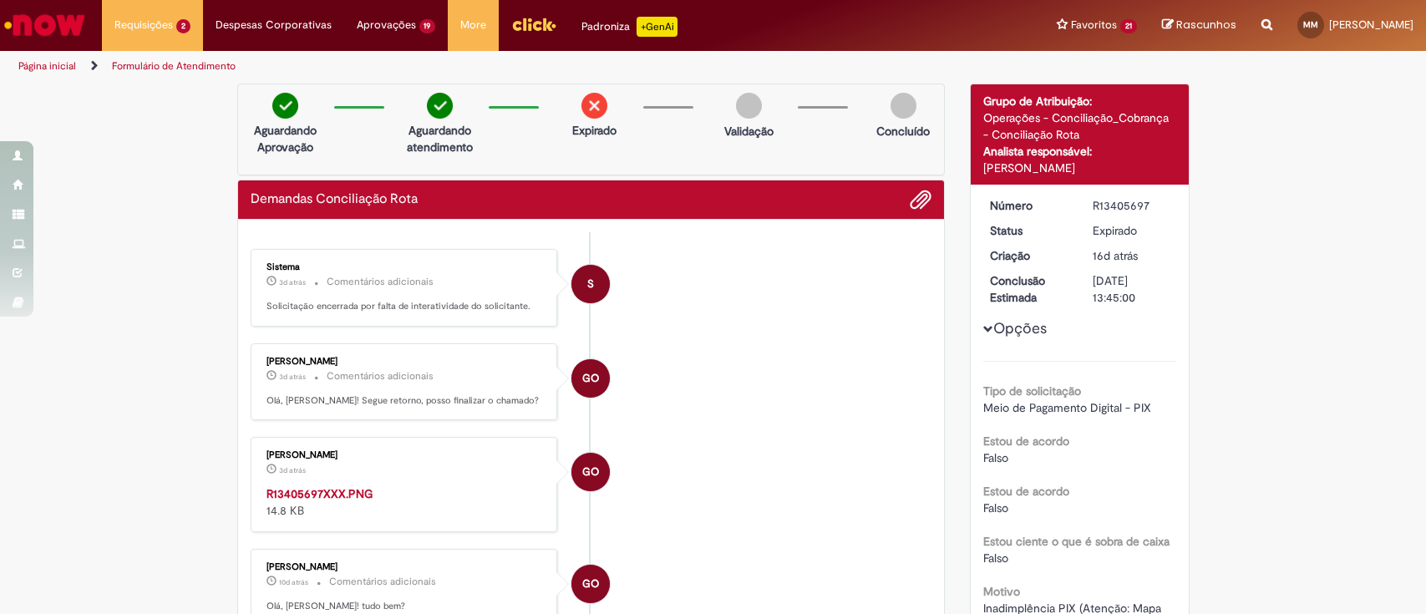 This screenshot has height=614, width=1426. I want to click on span: Rascunhos, so click(1206, 24).